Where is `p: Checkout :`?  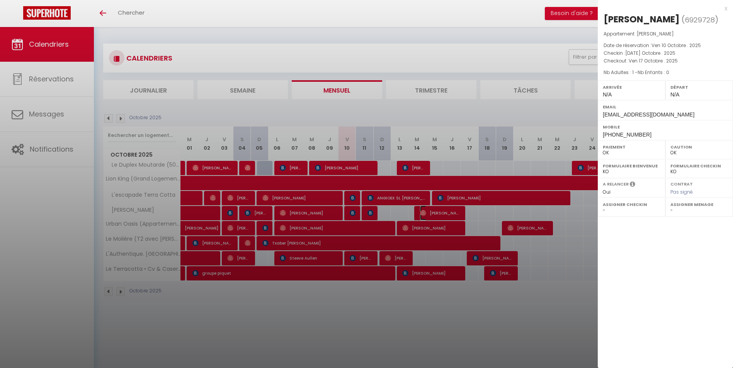 p: Checkout : is located at coordinates (665, 61).